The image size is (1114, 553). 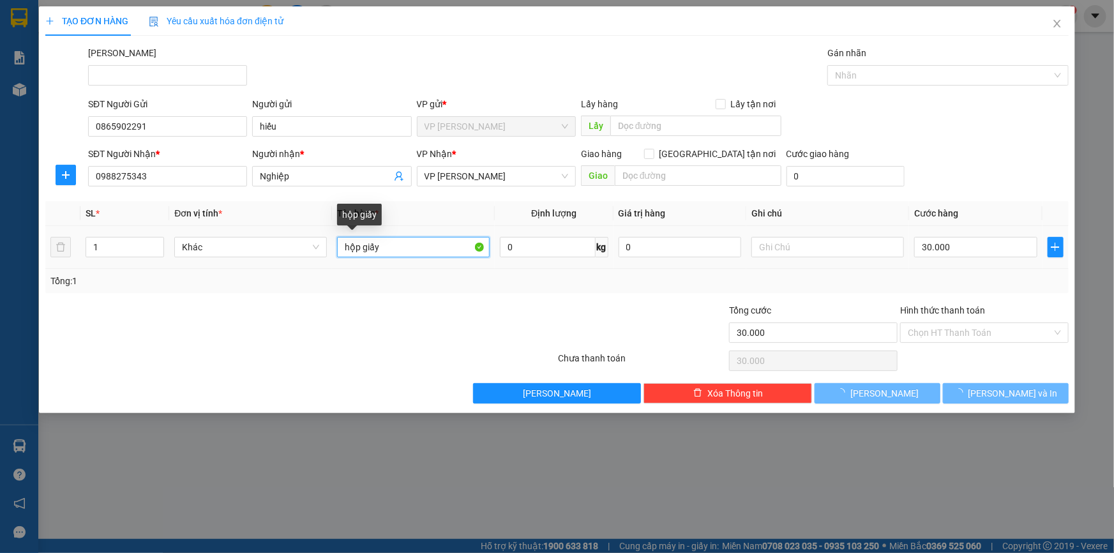 I want to click on span: Lấy hàng, so click(x=599, y=104).